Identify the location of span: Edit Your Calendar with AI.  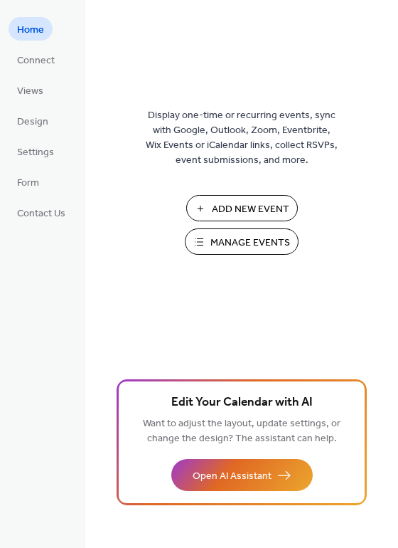
(242, 403).